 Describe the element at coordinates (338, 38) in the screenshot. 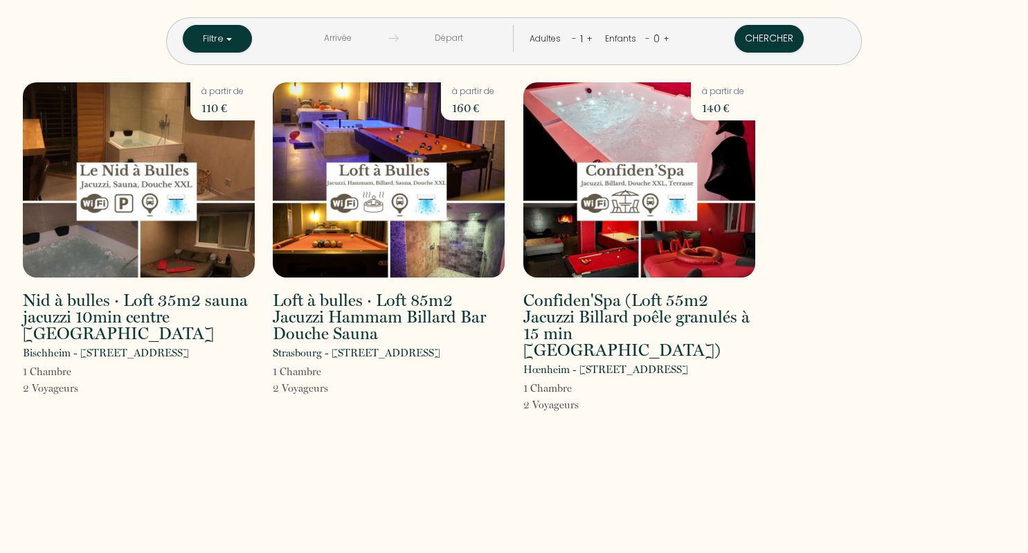

I see `input: Arrivée` at that location.